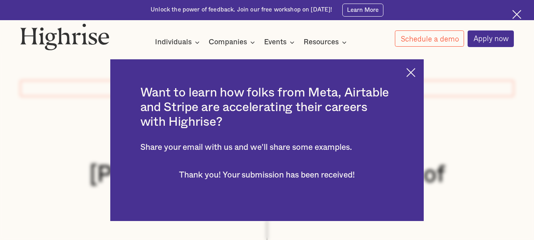 The height and width of the screenshot is (240, 534). What do you see at coordinates (267, 175) in the screenshot?
I see `div: Thank you! Your submission has been received!` at bounding box center [267, 175].